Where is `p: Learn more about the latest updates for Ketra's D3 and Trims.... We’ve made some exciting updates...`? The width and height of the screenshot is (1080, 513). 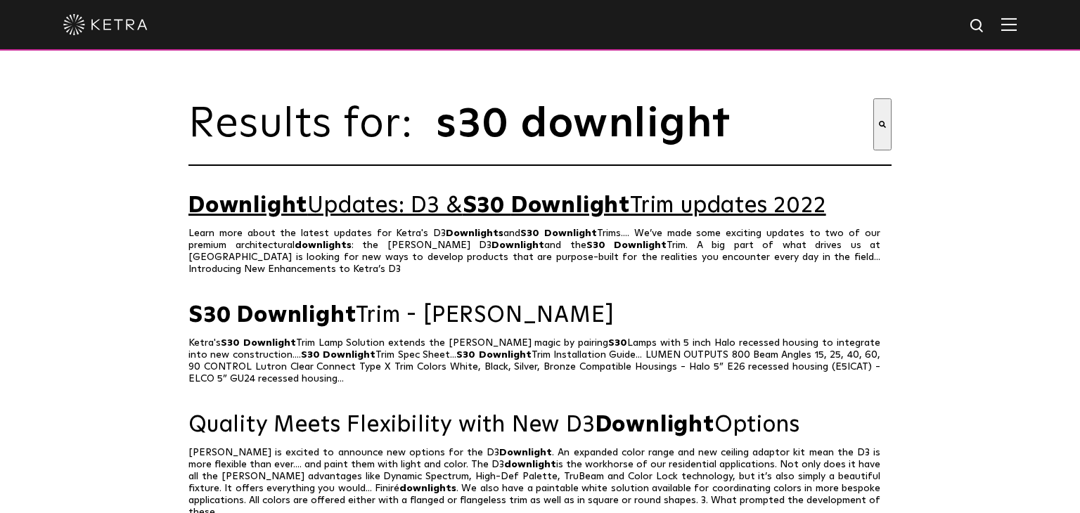
p: Learn more about the latest updates for Ketra's D3 and Trims.... We’ve made some exciting updates... is located at coordinates (540, 252).